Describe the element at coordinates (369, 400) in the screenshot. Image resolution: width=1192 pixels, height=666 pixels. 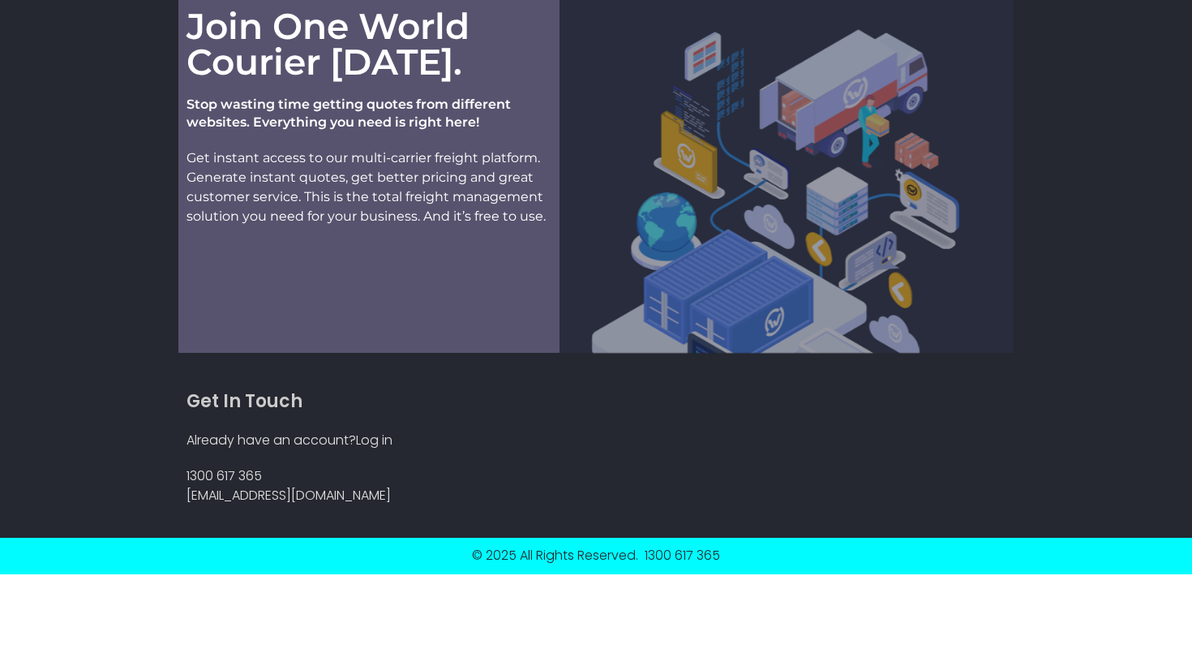
I see `h4: Get In Touch` at that location.